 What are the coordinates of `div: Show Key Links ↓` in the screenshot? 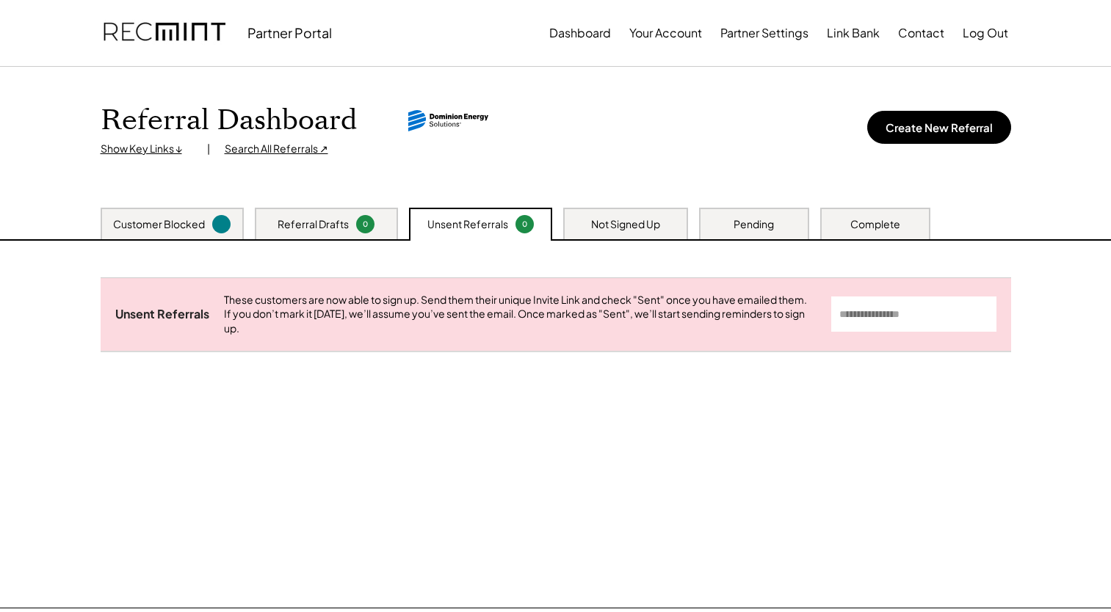 It's located at (146, 149).